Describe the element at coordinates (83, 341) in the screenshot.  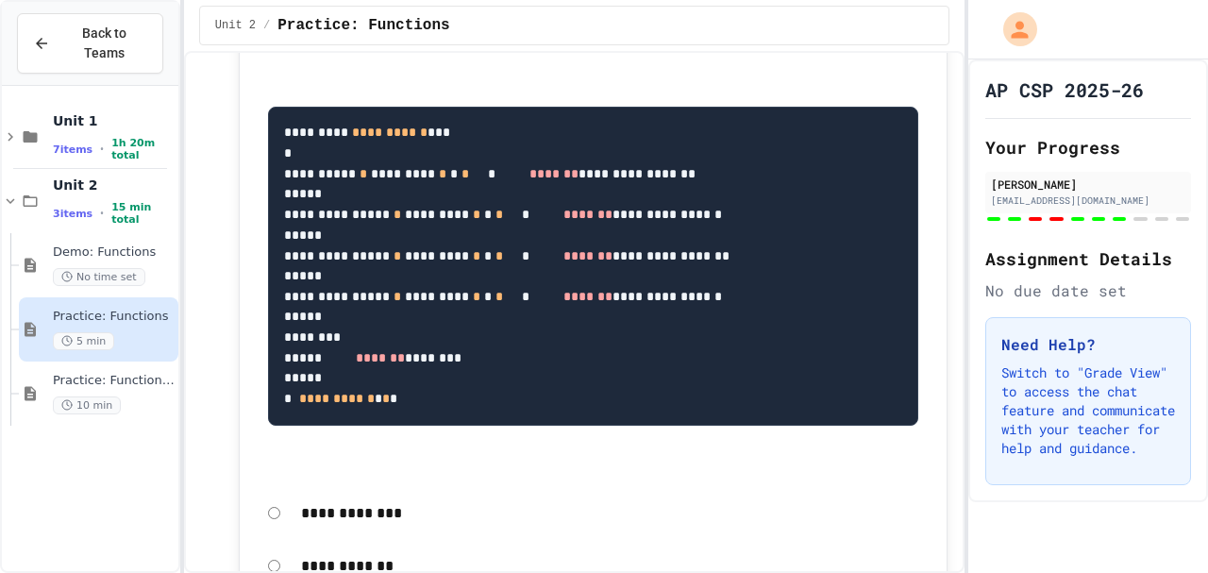
I see `span: 5 min` at that location.